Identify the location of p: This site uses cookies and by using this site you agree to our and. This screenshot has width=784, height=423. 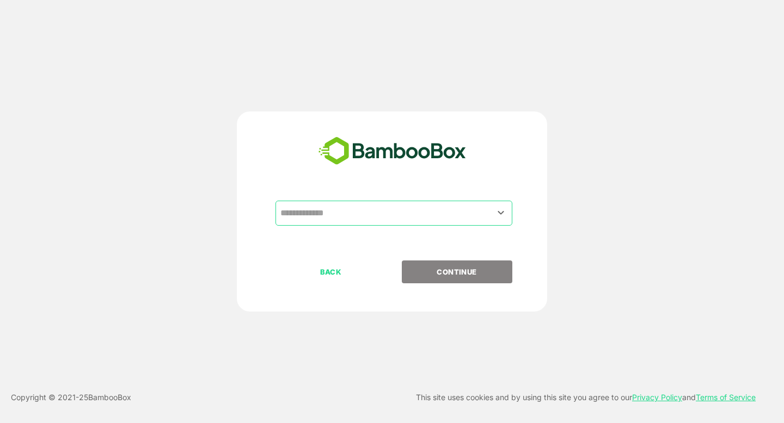
(586, 398).